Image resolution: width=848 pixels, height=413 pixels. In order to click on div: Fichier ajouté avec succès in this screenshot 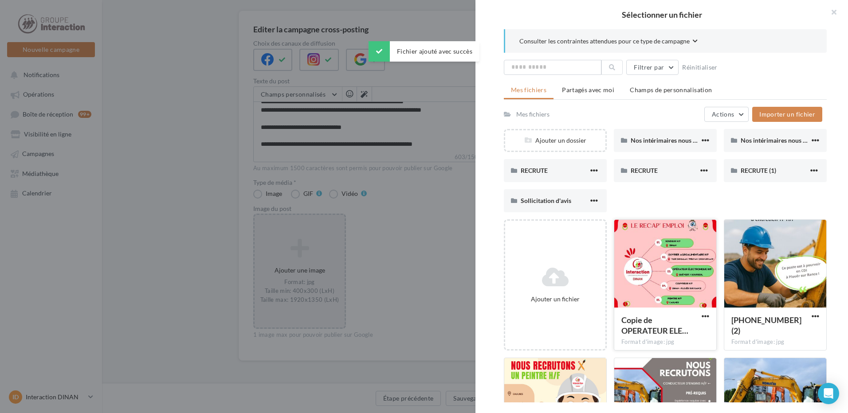, I will do `click(424, 51)`.